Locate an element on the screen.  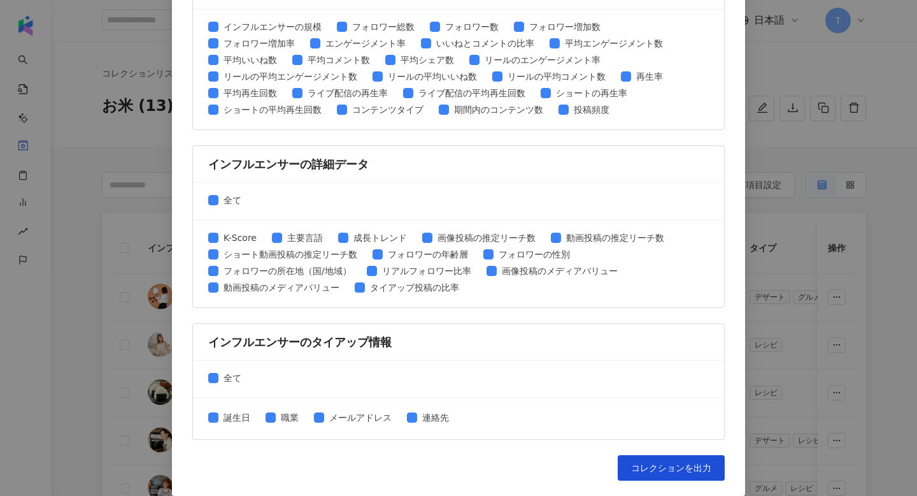
span: K-Score is located at coordinates (240, 238).